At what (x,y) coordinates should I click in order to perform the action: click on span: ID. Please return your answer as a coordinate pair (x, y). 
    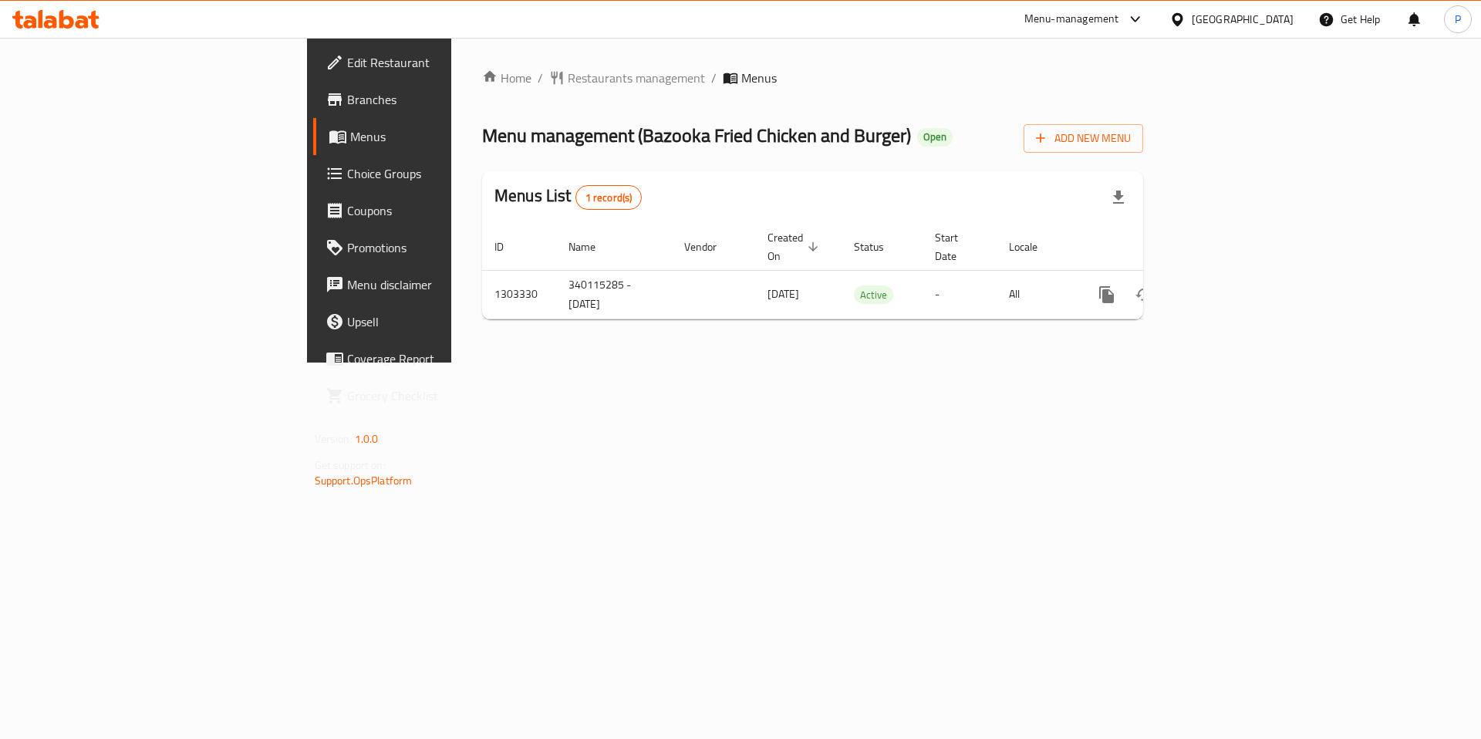
    Looking at the image, I should click on (509, 247).